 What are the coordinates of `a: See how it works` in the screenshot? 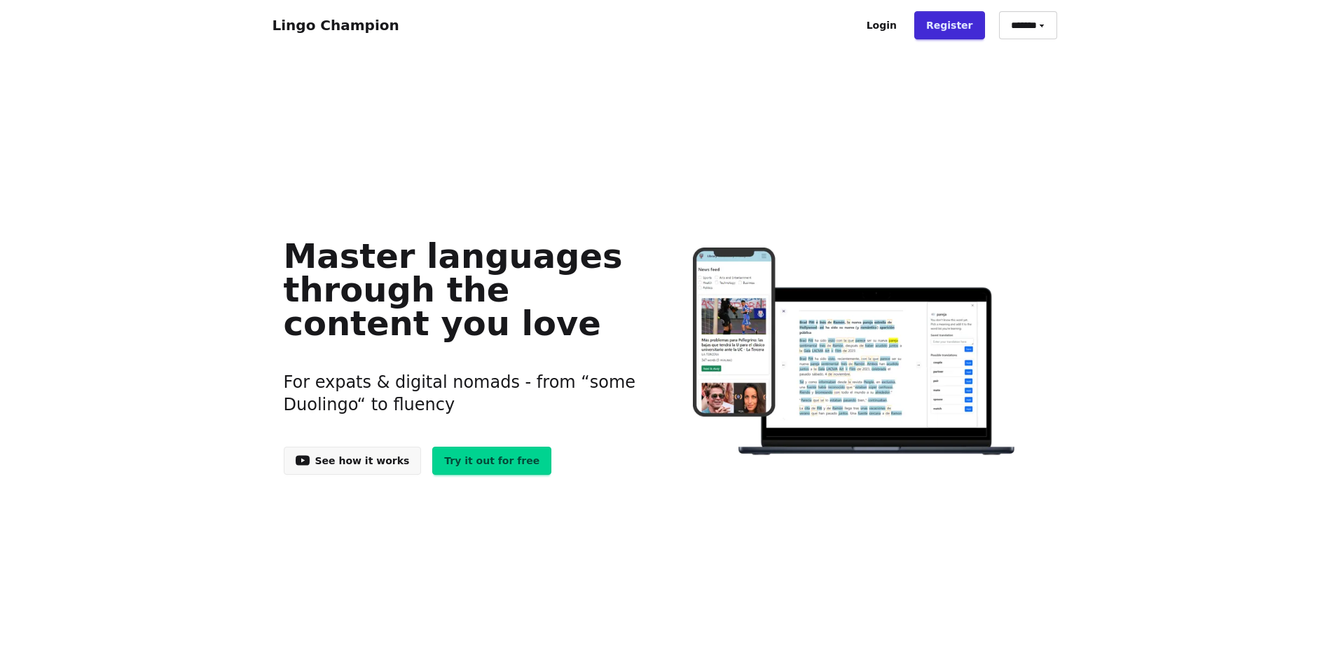 It's located at (352, 460).